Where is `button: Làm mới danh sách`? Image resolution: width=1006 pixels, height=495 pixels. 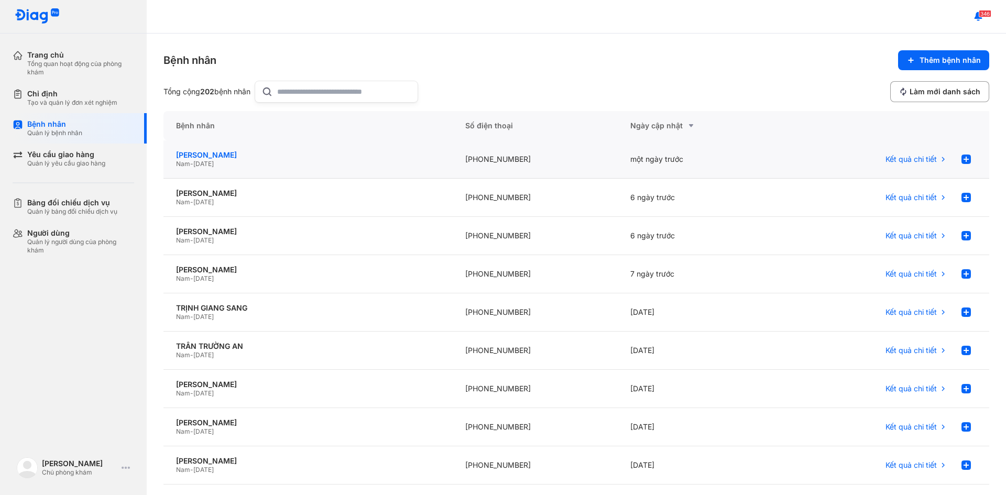
button: Làm mới danh sách is located at coordinates (940, 92).